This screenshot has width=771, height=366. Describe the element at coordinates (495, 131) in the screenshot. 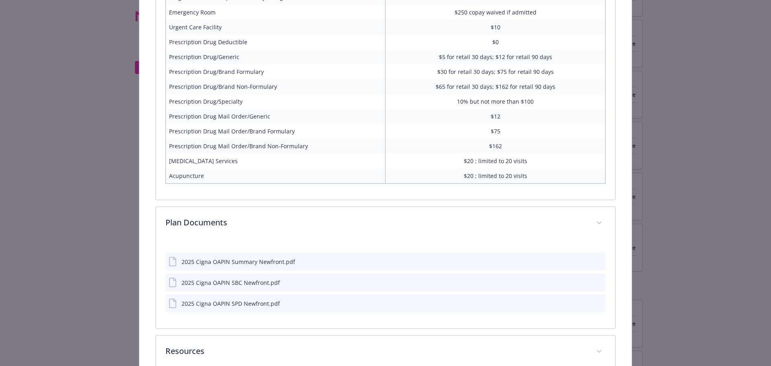

I see `td: $75` at that location.